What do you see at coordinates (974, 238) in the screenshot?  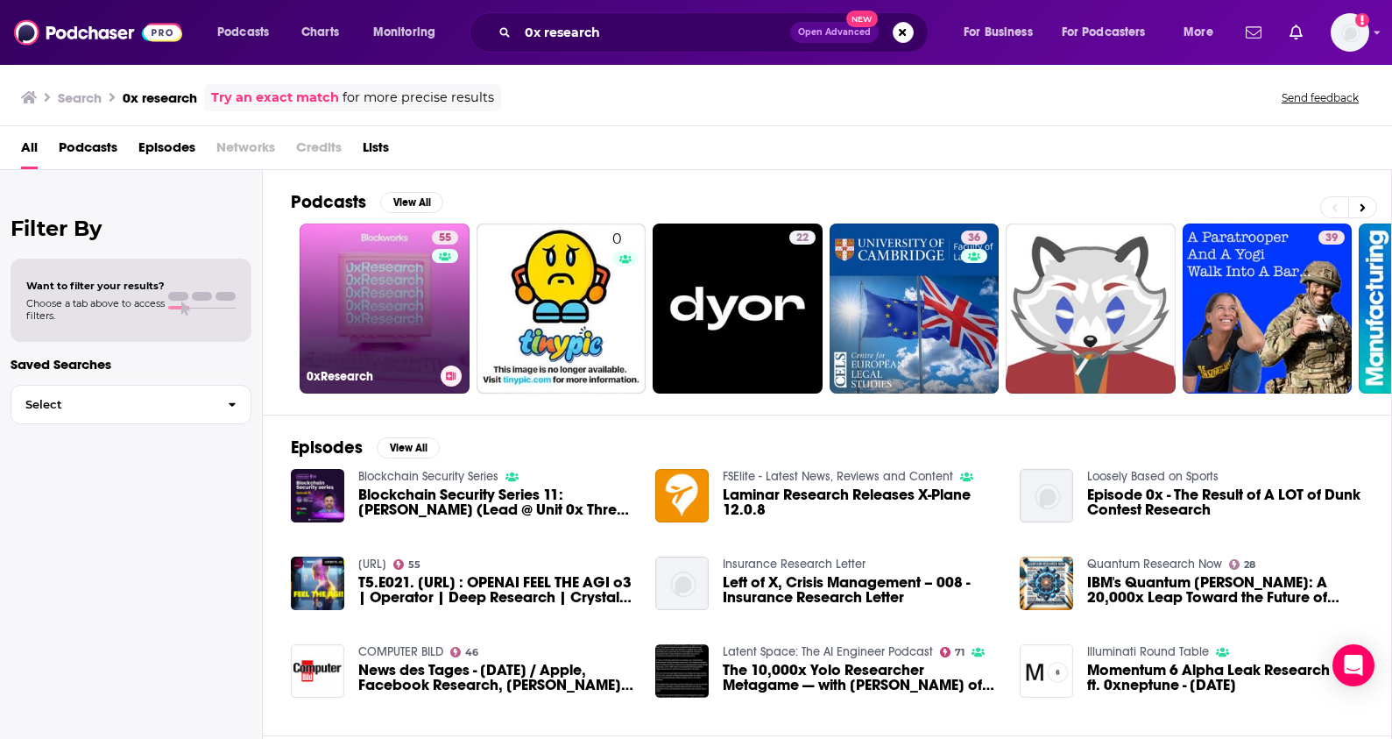 I see `span: 36` at bounding box center [974, 238].